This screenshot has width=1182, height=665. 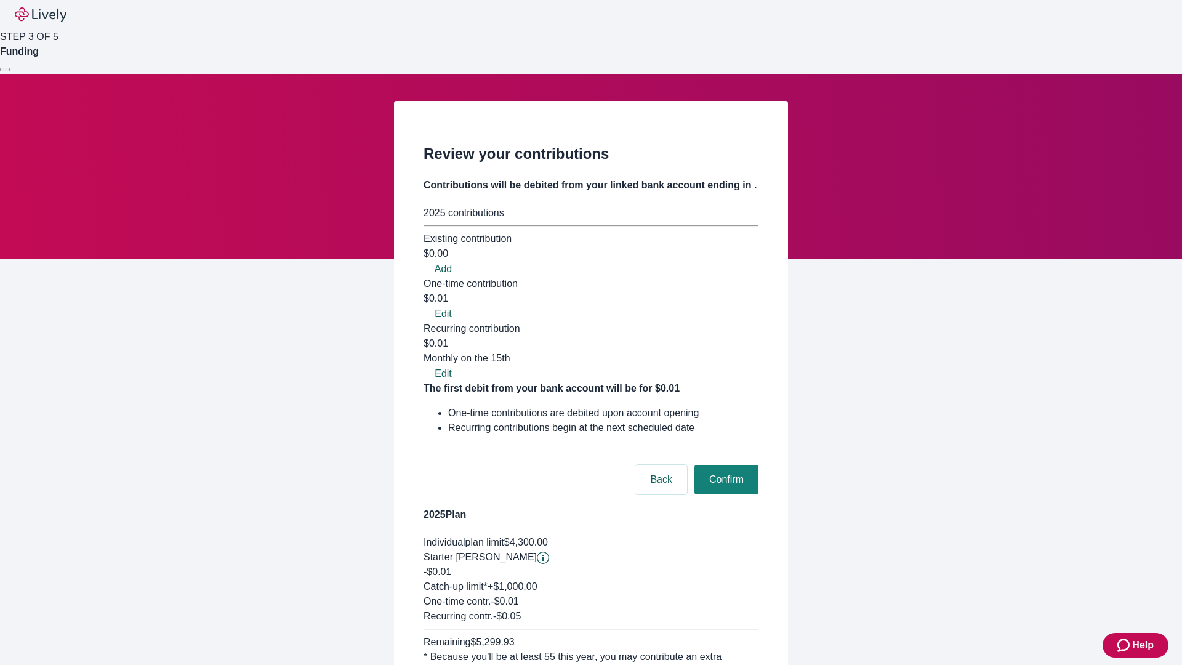 What do you see at coordinates (661, 479) in the screenshot?
I see `button: Back` at bounding box center [661, 479].